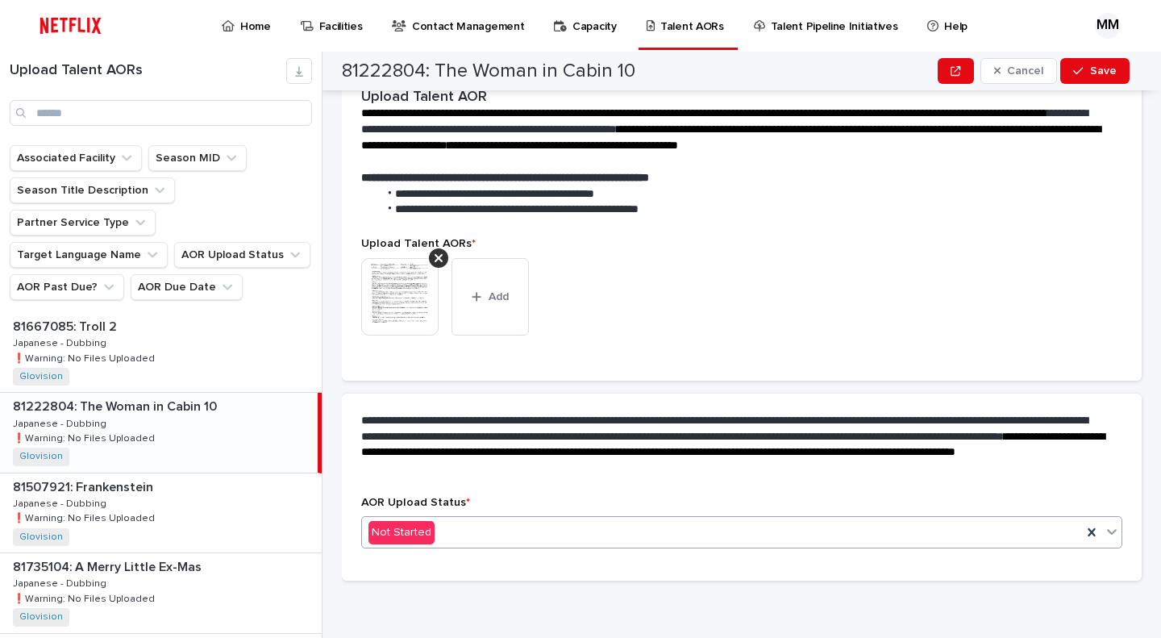 This screenshot has height=638, width=1161. I want to click on button: AOR Past Due?, so click(67, 287).